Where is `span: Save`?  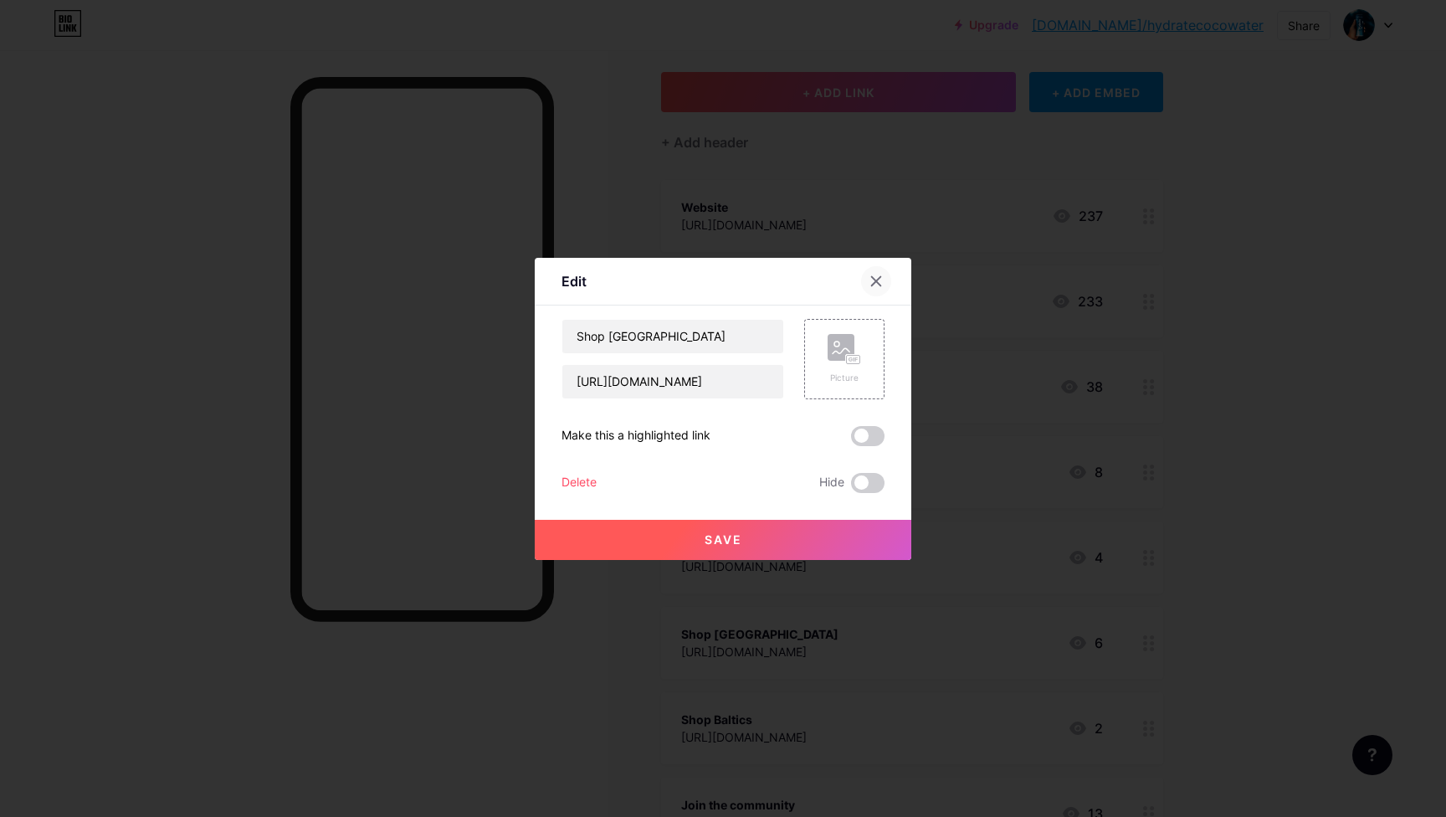
span: Save is located at coordinates (723, 539).